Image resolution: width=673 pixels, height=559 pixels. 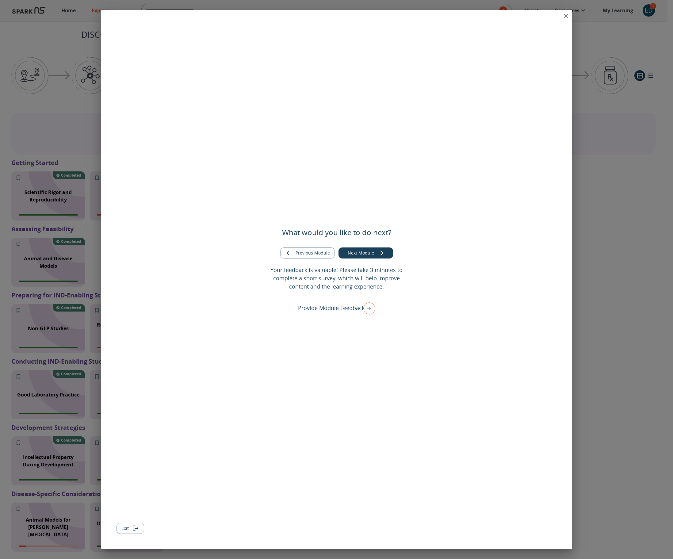 I want to click on button: Exit module, so click(x=130, y=528).